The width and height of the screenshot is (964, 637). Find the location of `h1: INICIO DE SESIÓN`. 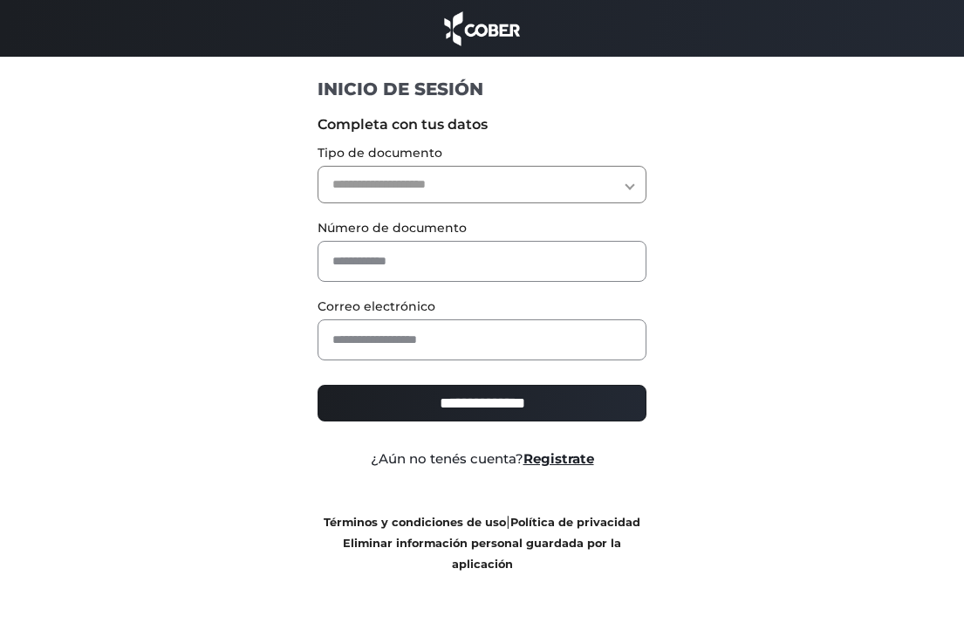

h1: INICIO DE SESIÓN is located at coordinates (482, 89).